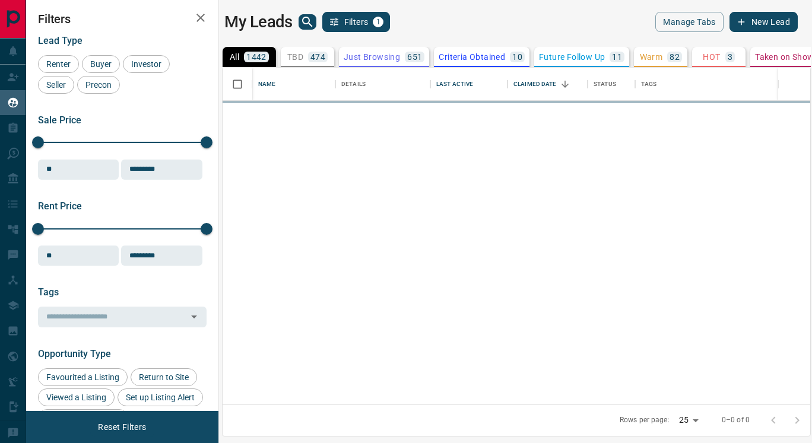  What do you see at coordinates (58, 64) in the screenshot?
I see `div: Renter` at bounding box center [58, 64].